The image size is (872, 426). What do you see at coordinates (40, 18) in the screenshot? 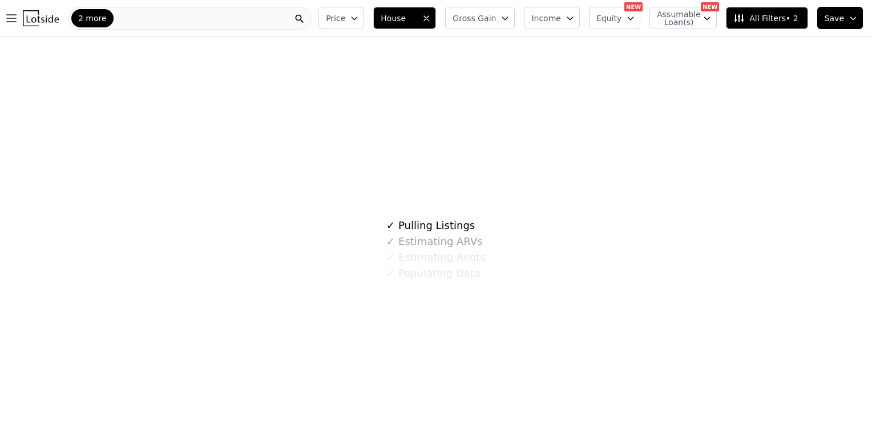
I see `img: Lotside` at bounding box center [40, 18].